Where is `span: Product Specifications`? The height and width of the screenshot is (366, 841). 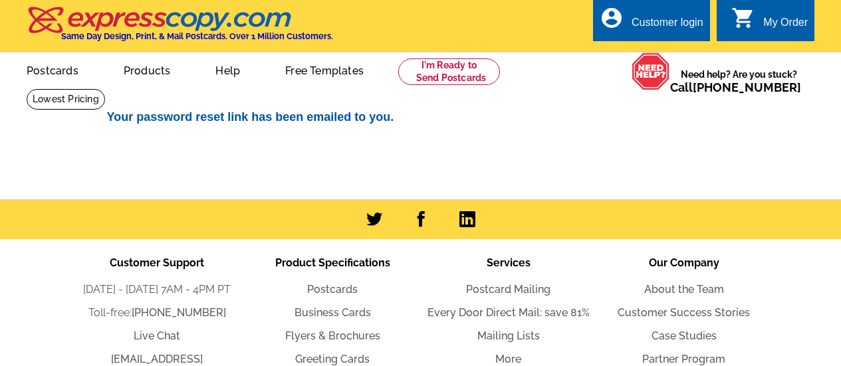
span: Product Specifications is located at coordinates (332, 263).